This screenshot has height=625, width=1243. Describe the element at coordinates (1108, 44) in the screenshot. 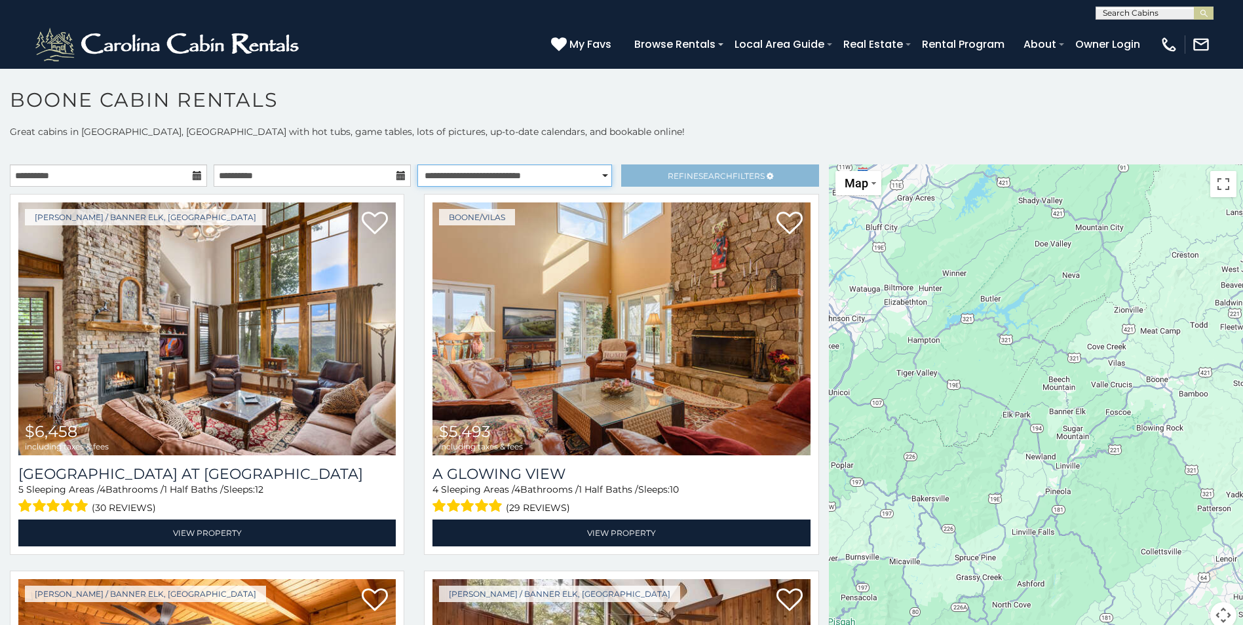

I see `a: Owner Login` at that location.